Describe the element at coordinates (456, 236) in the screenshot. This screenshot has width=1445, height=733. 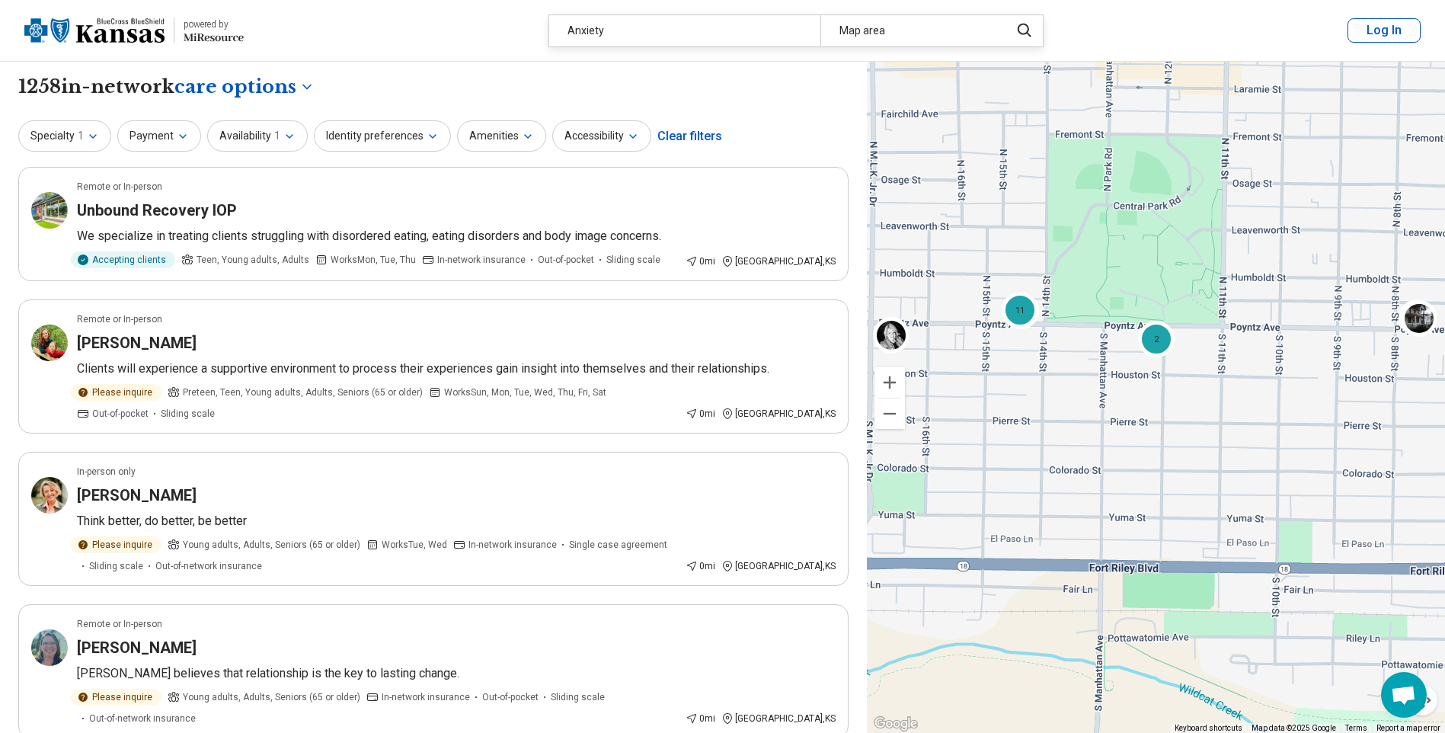
I see `p: We specialize in treating clients struggling with disordered eating, eating disorders and body im...` at that location.